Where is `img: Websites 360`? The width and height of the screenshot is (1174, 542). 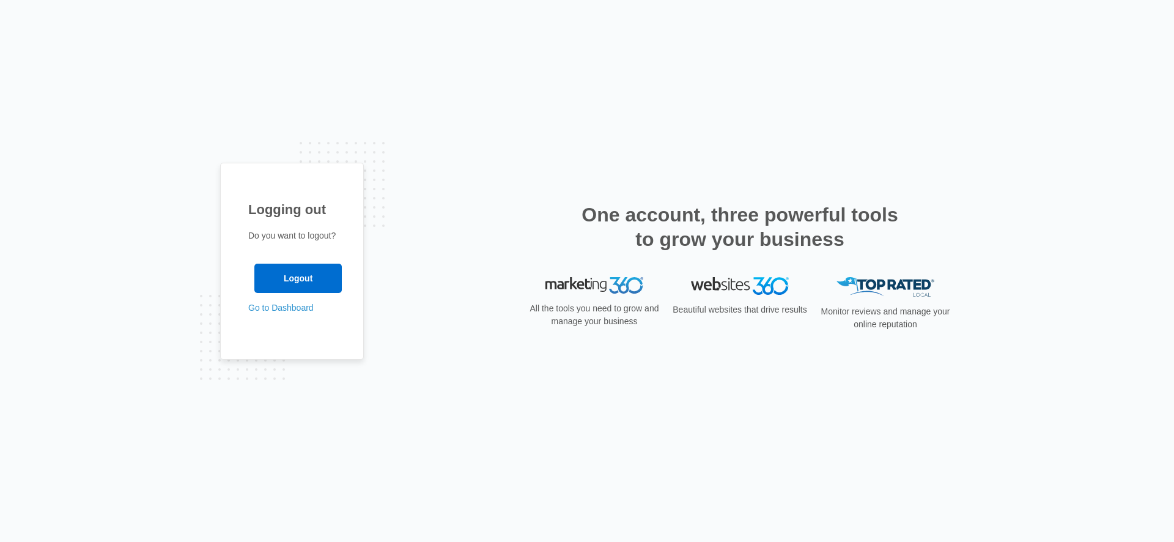 img: Websites 360 is located at coordinates (740, 286).